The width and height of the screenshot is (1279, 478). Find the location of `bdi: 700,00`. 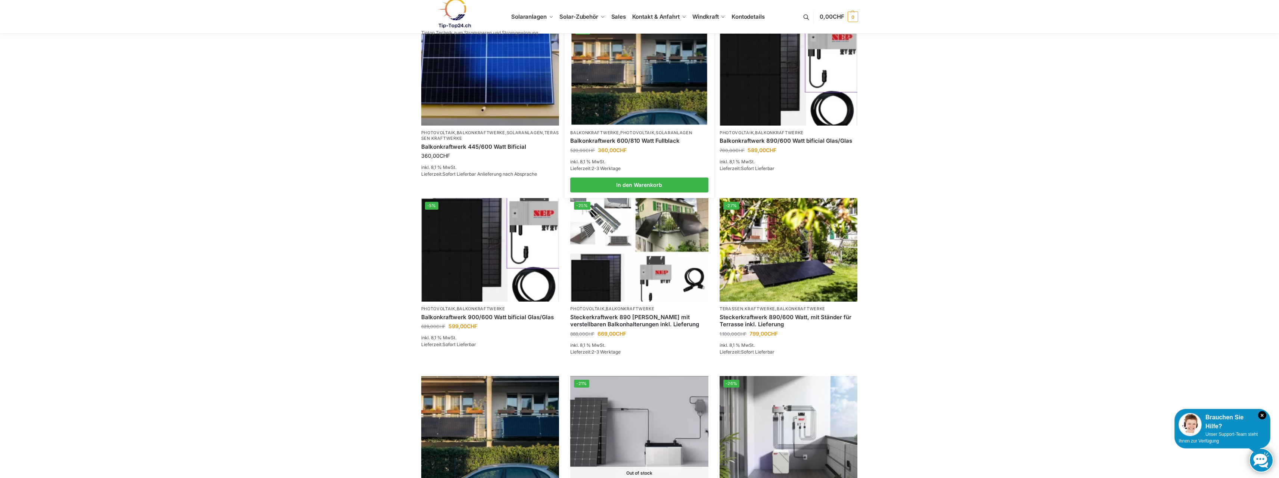

bdi: 700,00 is located at coordinates (732, 150).